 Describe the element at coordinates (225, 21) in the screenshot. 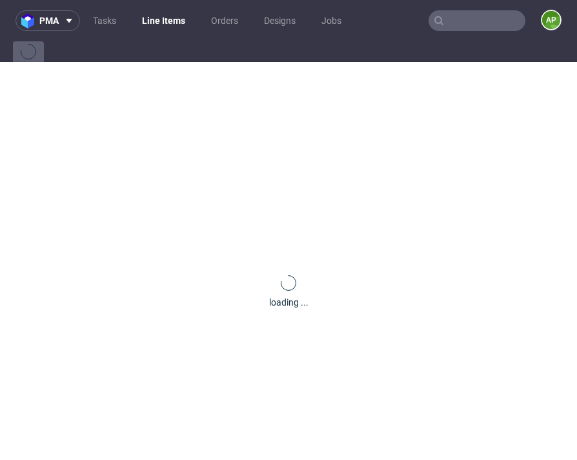

I see `a: Orders` at that location.